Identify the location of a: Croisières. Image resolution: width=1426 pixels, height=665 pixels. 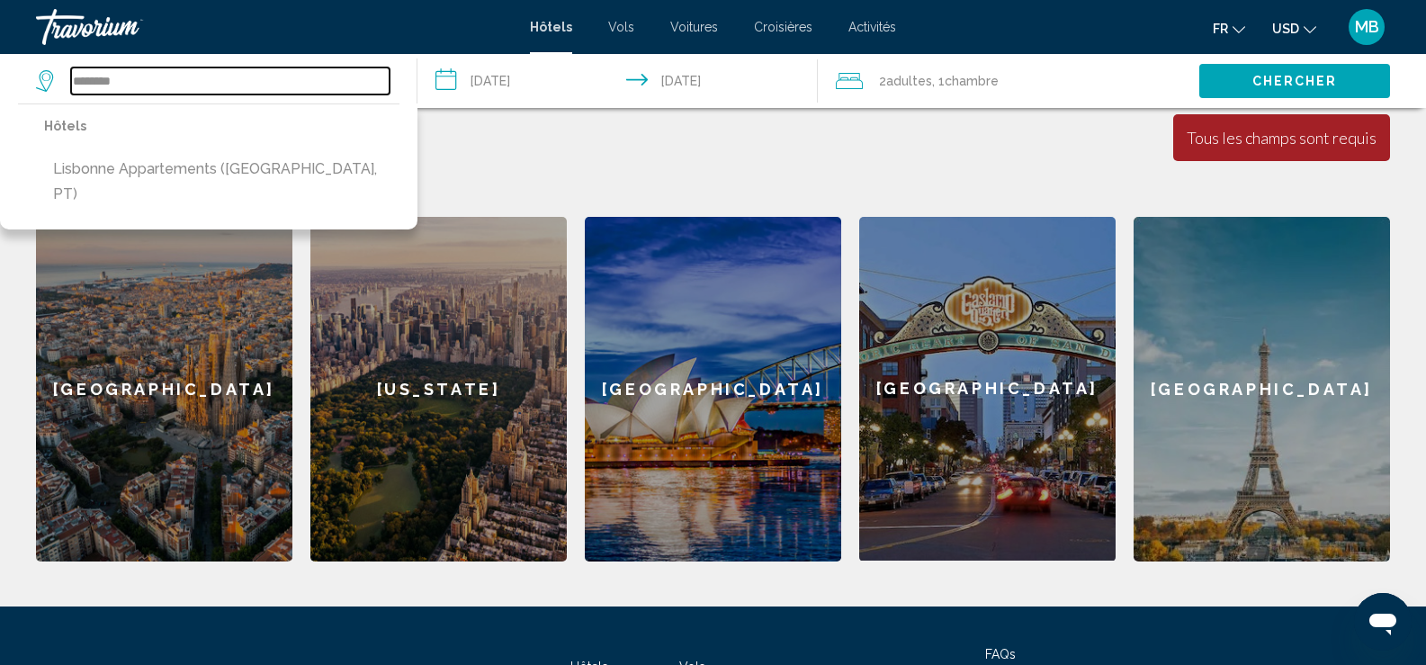
(783, 27).